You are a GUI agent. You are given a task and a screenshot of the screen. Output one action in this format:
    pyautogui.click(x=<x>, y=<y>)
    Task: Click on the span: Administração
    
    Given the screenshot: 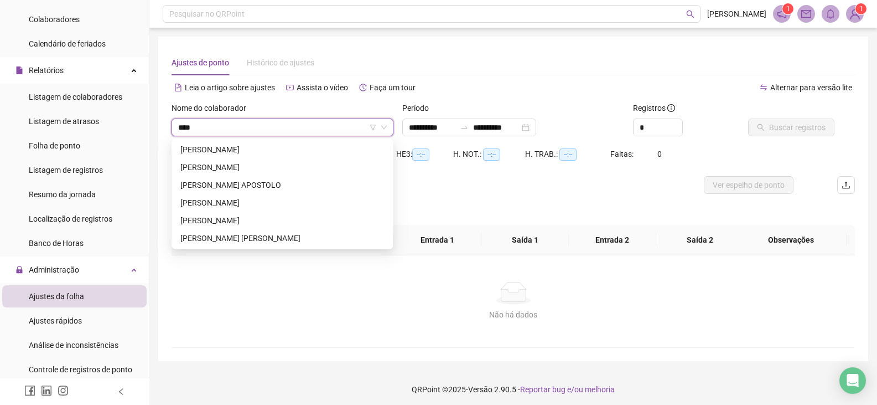 What is the action you would take?
    pyautogui.click(x=54, y=270)
    